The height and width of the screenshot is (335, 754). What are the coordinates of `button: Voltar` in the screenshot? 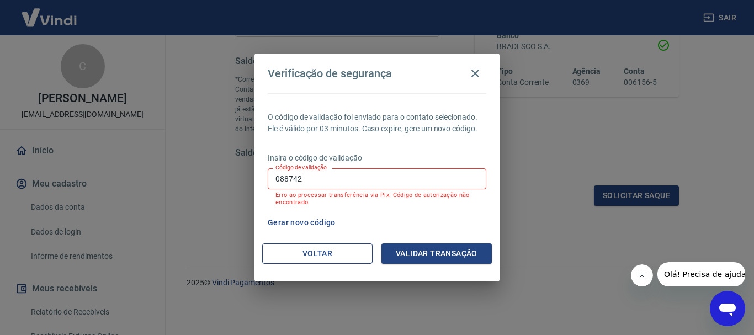 It's located at (317, 253).